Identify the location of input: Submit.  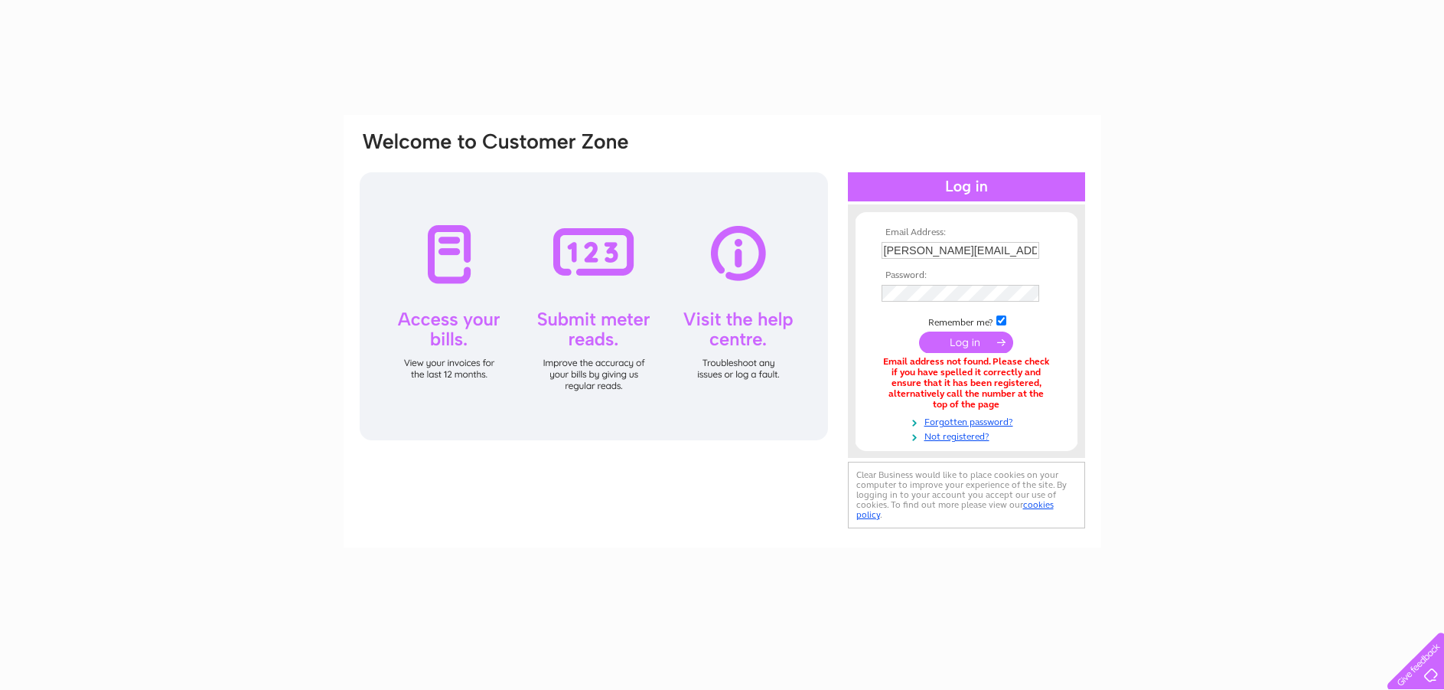
(966, 342).